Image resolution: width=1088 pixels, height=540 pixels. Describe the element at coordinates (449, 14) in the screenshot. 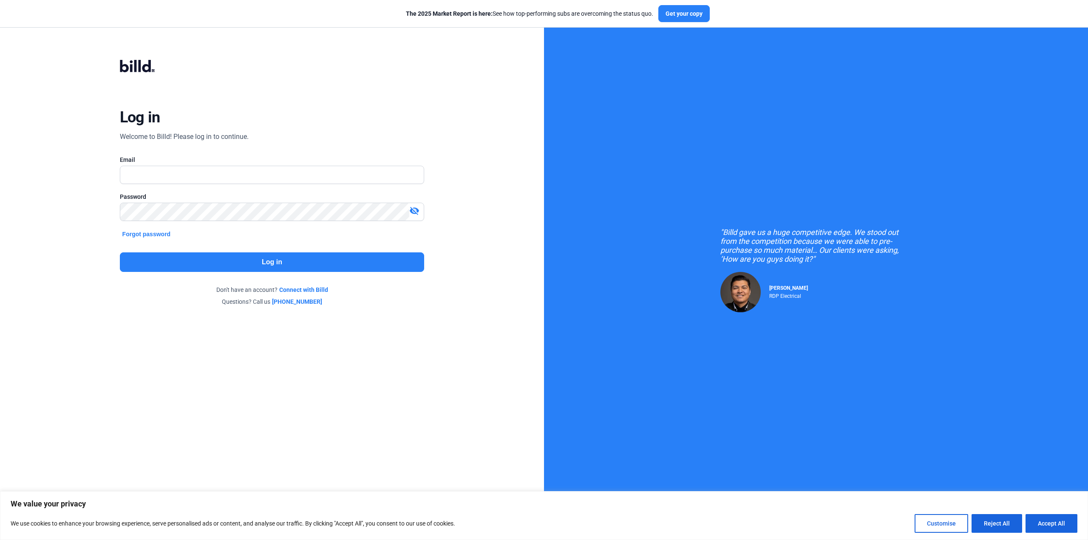

I see `span: The 2025 Market Report is here:` at that location.